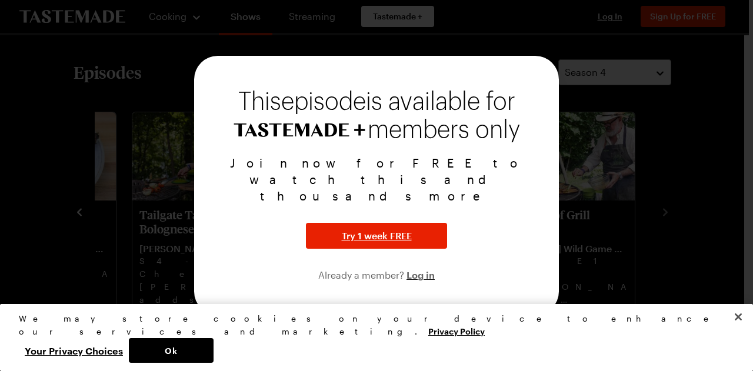 The image size is (753, 371). What do you see at coordinates (377, 180) in the screenshot?
I see `p: Join now for FREE to watch this and thousands more` at bounding box center [377, 180].